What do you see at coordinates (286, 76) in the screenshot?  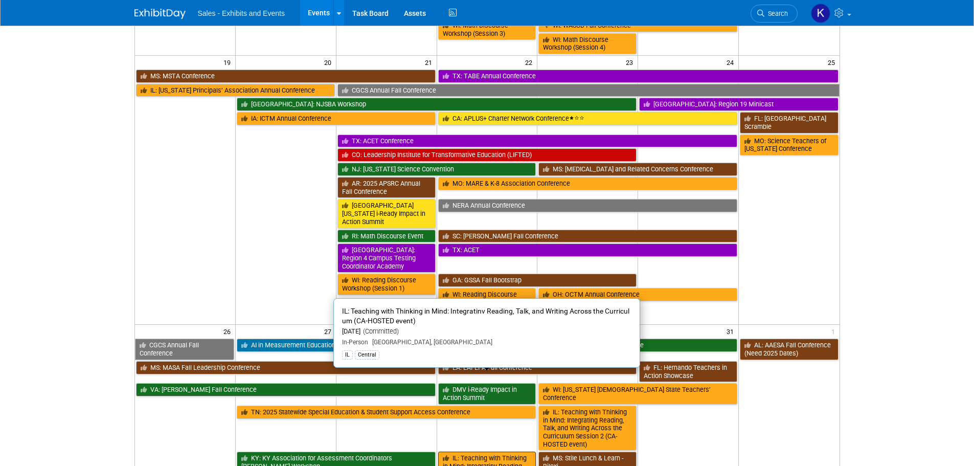 I see `a: MS: MSTA Conference` at bounding box center [286, 76].